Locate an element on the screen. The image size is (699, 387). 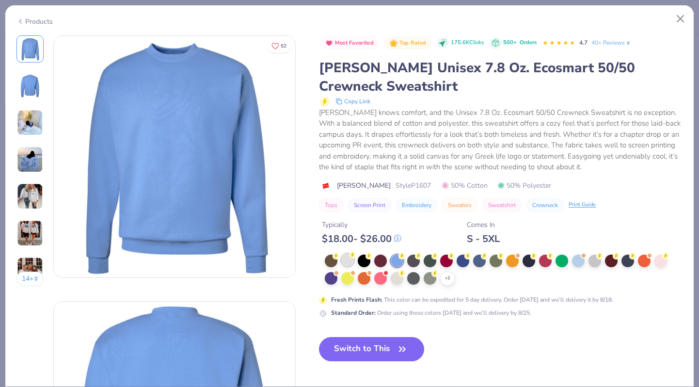
span: 52 is located at coordinates (283, 46).